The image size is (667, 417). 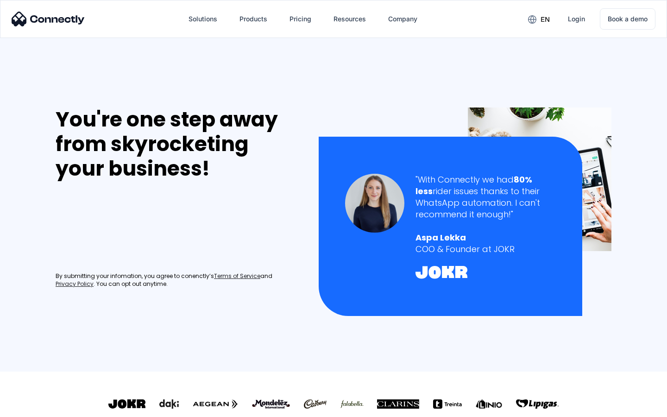 I want to click on a: Pricing, so click(x=300, y=19).